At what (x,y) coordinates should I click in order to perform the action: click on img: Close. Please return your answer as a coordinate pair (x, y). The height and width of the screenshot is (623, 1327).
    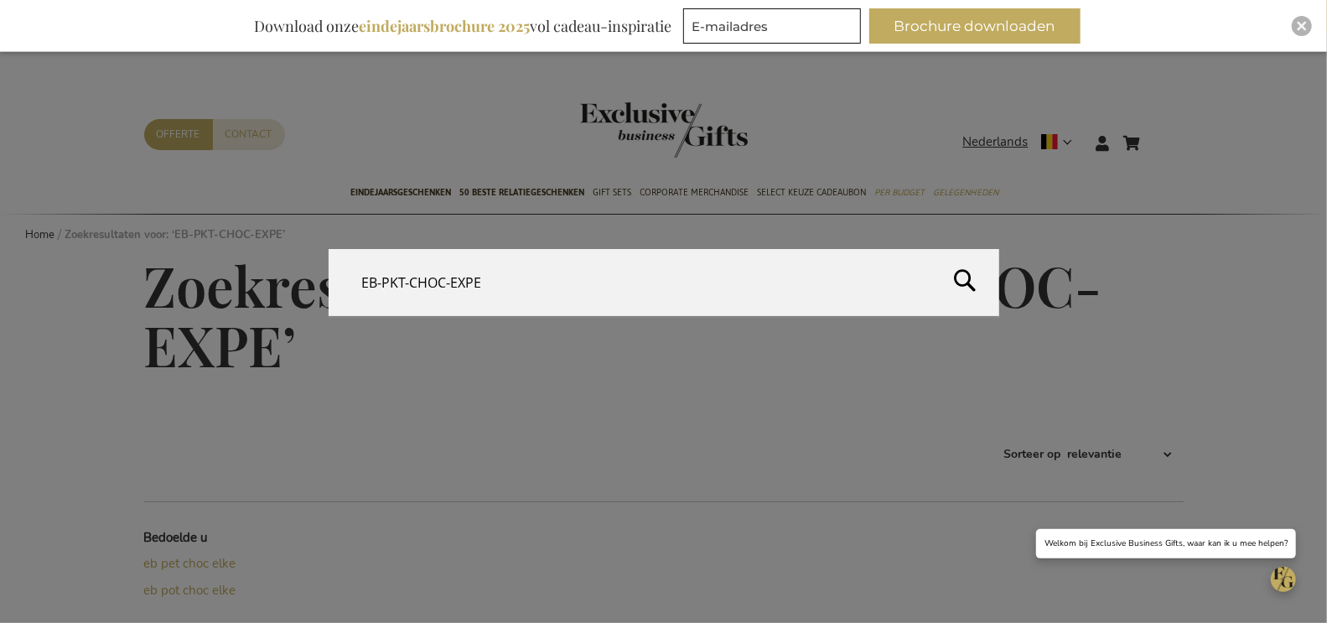
    Looking at the image, I should click on (1302, 26).